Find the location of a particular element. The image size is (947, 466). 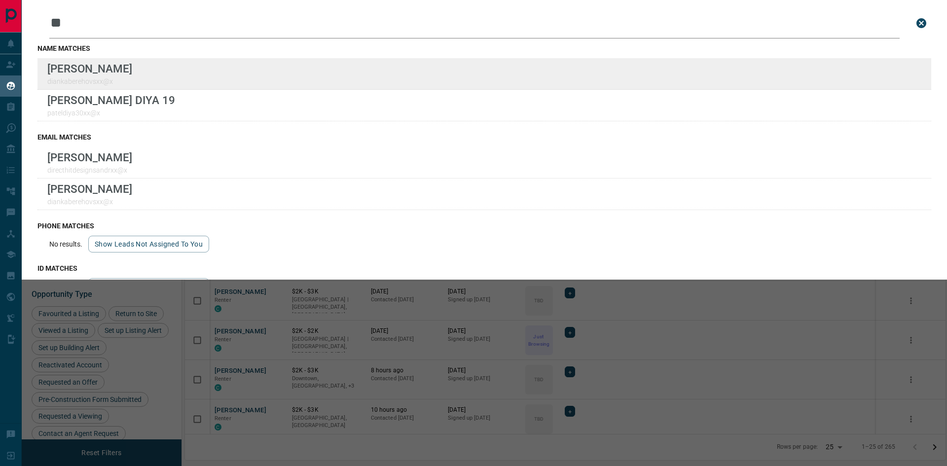

h3: email matches is located at coordinates (484, 137).